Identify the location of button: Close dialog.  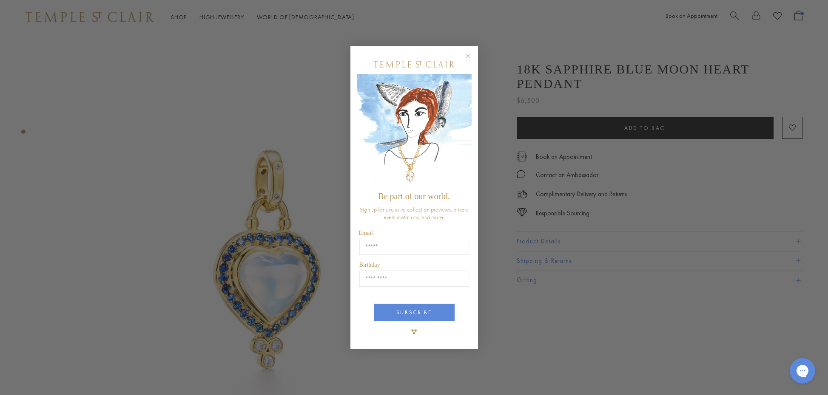
(472, 60).